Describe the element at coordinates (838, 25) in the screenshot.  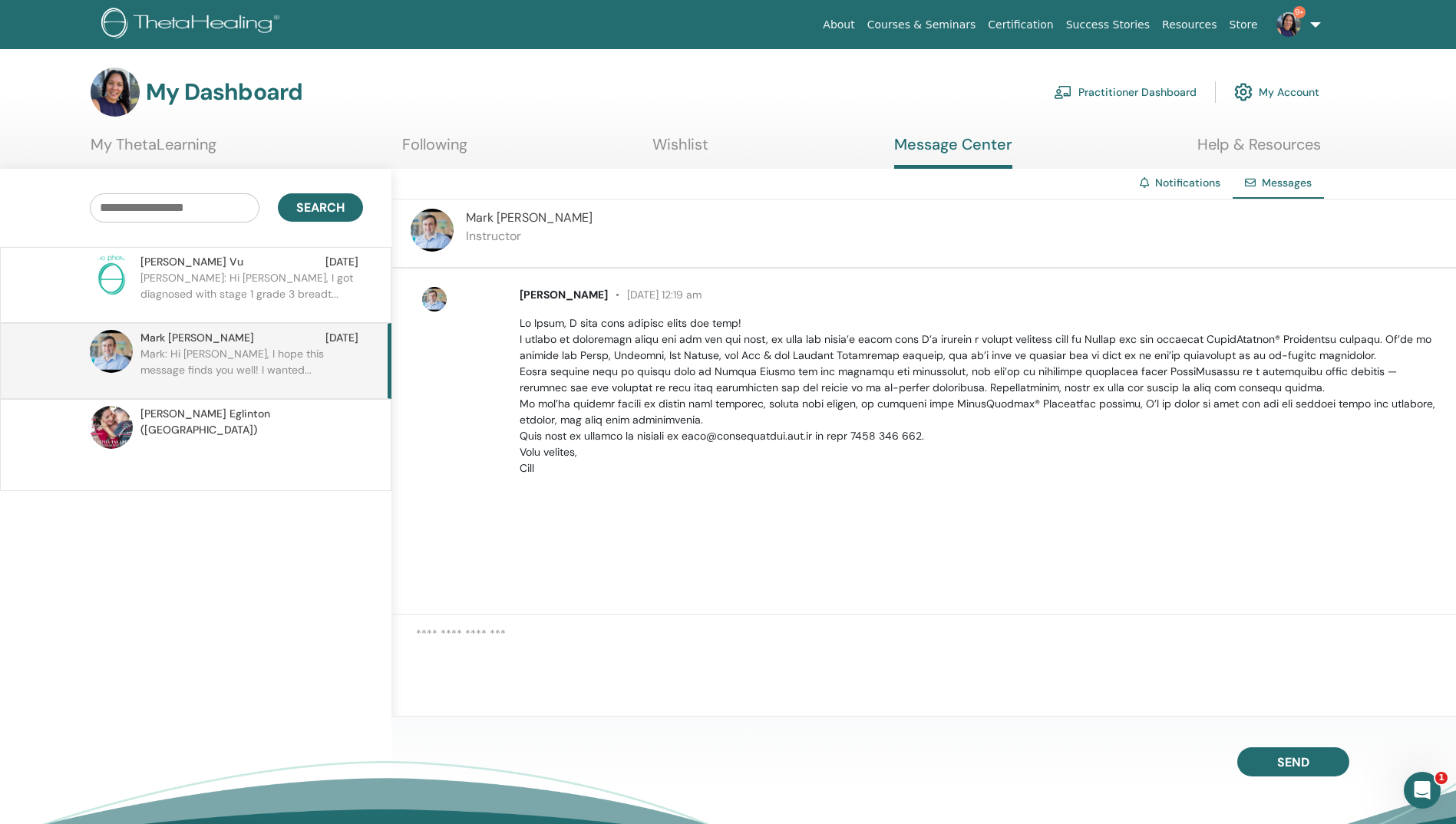
I see `a: About` at that location.